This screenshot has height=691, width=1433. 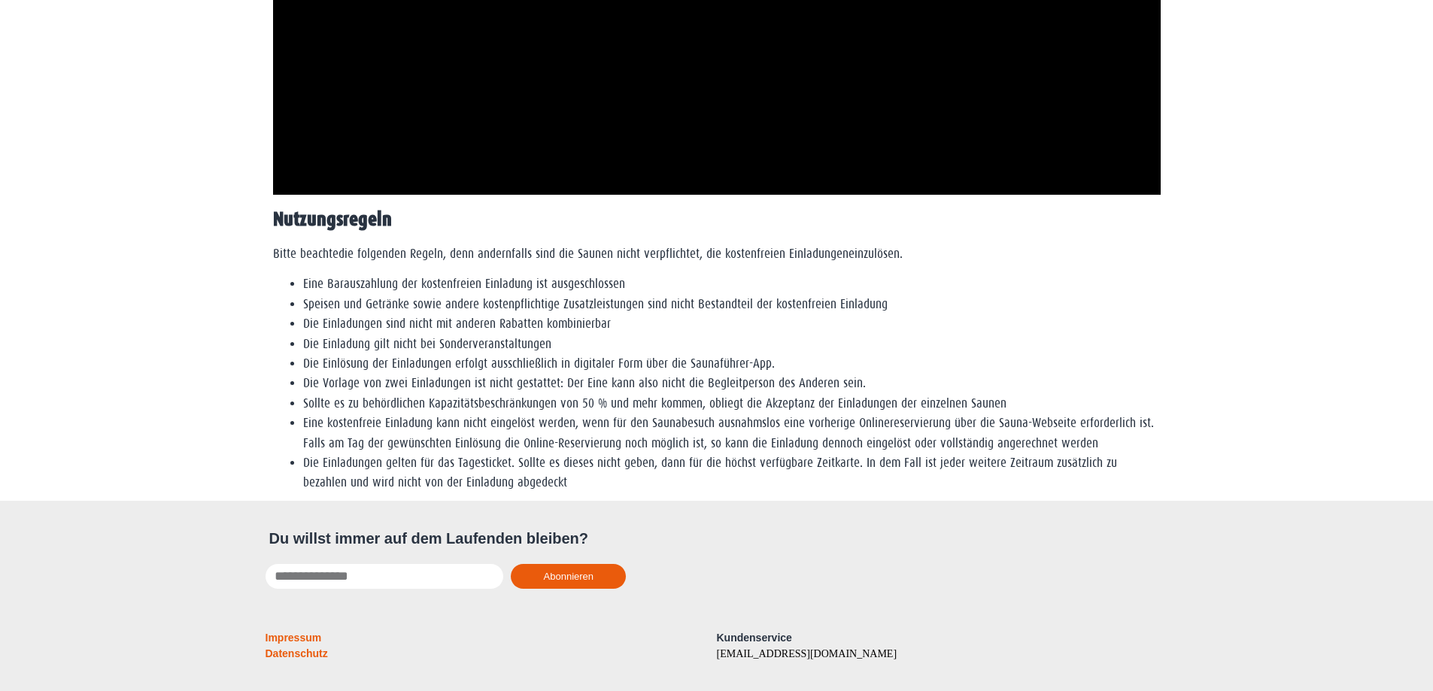 What do you see at coordinates (732, 384) in the screenshot?
I see `li: Die Vorlage von zwei Einladungen ist nicht gestattet: Der Eine kann also nicht die Begleitperson ...` at bounding box center [732, 384].